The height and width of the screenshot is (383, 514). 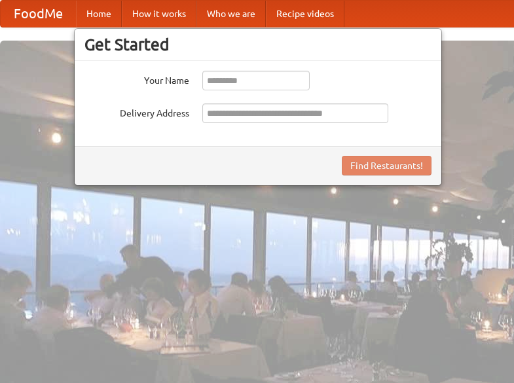 What do you see at coordinates (38, 14) in the screenshot?
I see `a: FoodMe` at bounding box center [38, 14].